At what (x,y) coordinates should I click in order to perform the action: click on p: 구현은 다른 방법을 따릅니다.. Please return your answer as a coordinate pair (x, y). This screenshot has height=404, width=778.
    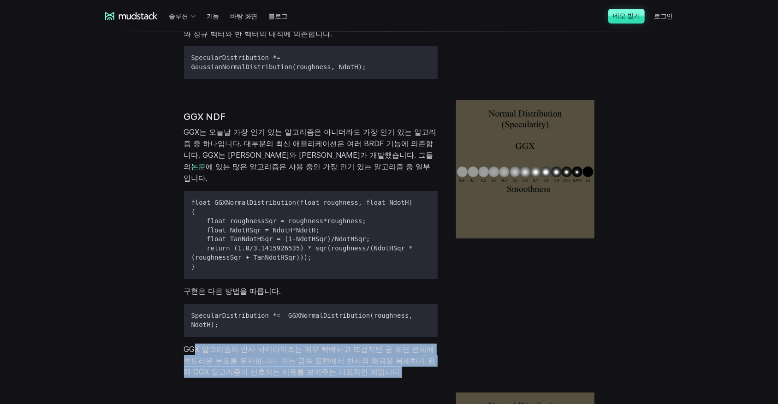
    Looking at the image, I should click on (311, 291).